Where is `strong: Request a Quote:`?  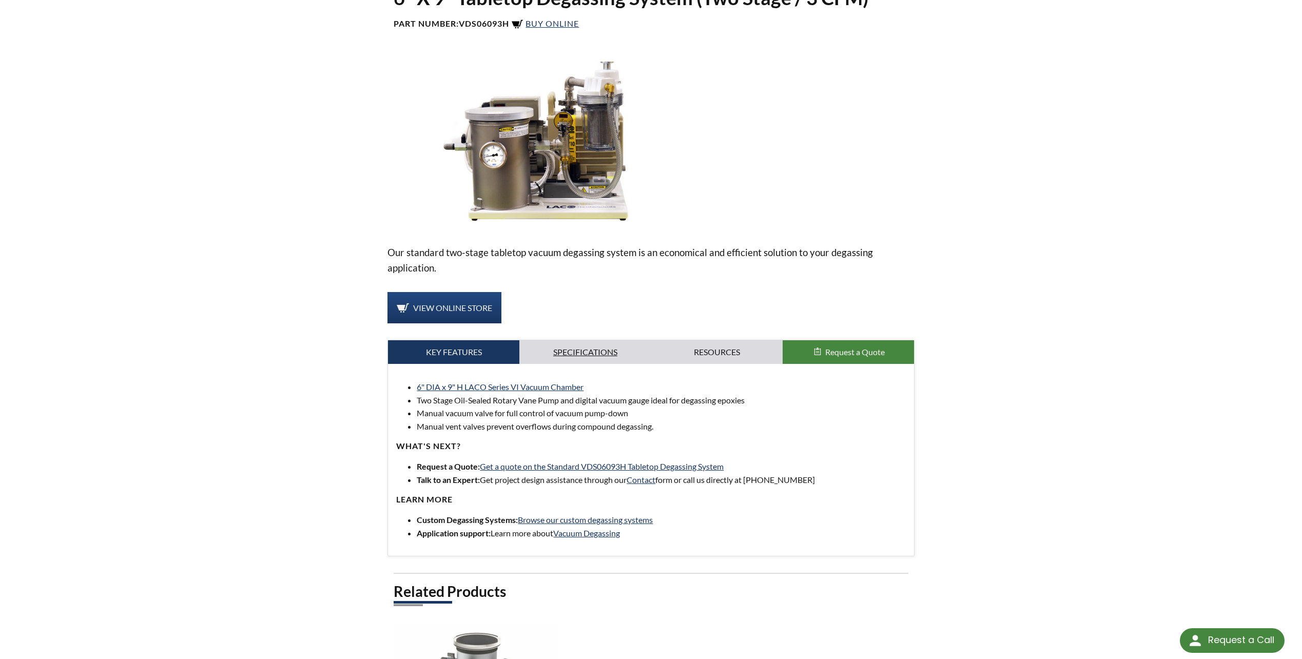
strong: Request a Quote: is located at coordinates (448, 466).